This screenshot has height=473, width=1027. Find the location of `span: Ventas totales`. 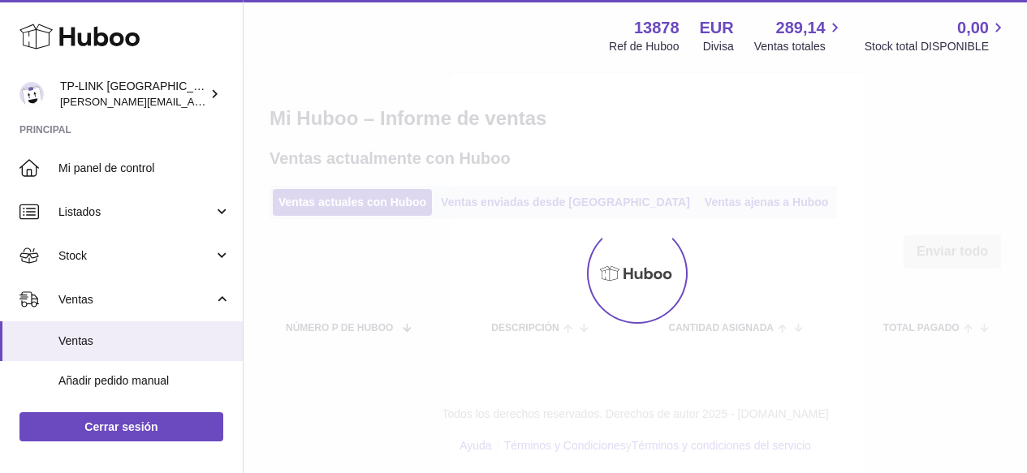

span: Ventas totales is located at coordinates (799, 46).